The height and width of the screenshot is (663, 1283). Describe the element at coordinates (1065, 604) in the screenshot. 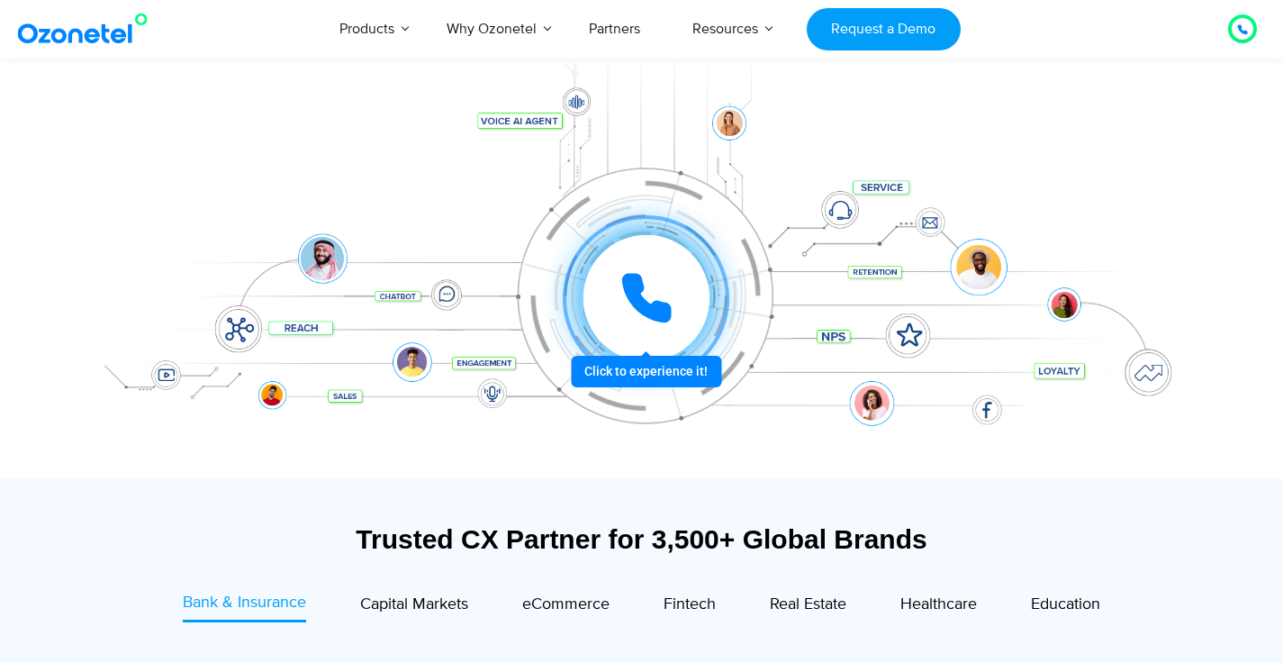

I see `span: Education` at that location.